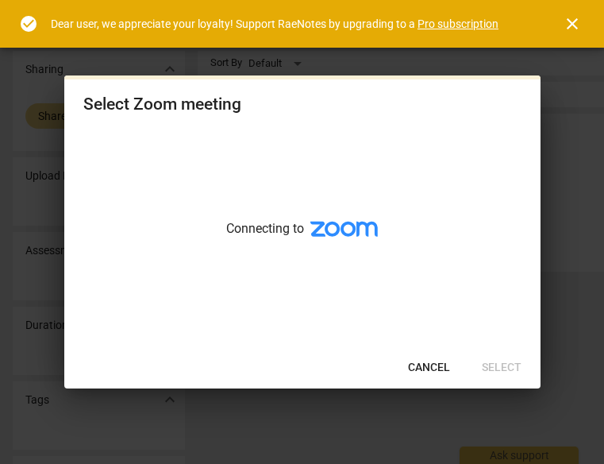 Image resolution: width=604 pixels, height=464 pixels. Describe the element at coordinates (573, 24) in the screenshot. I see `span: close` at that location.